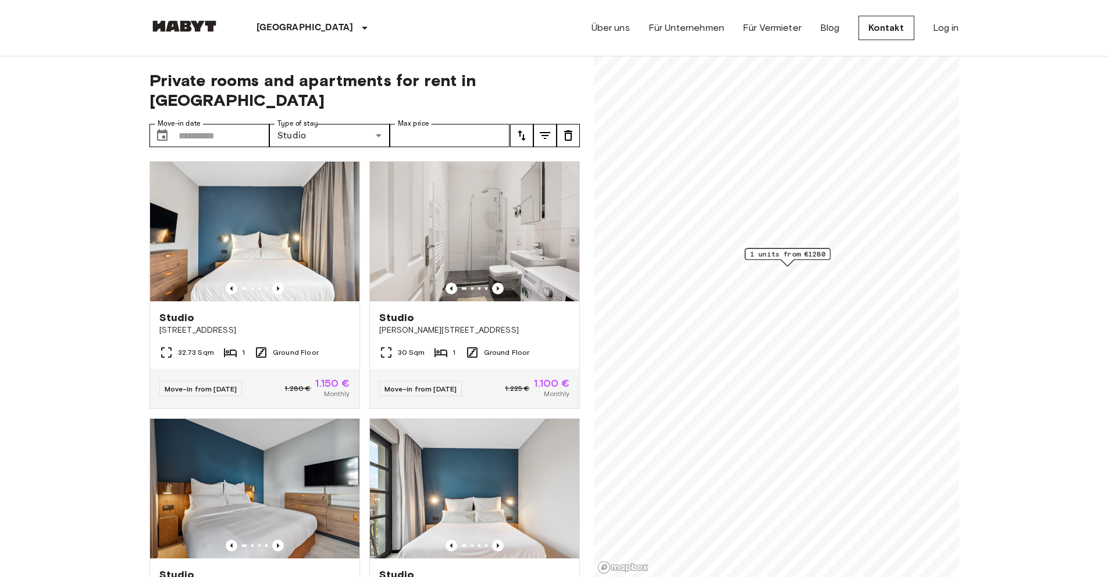  Describe the element at coordinates (787, 254) in the screenshot. I see `span: 1 units from €1280` at that location.